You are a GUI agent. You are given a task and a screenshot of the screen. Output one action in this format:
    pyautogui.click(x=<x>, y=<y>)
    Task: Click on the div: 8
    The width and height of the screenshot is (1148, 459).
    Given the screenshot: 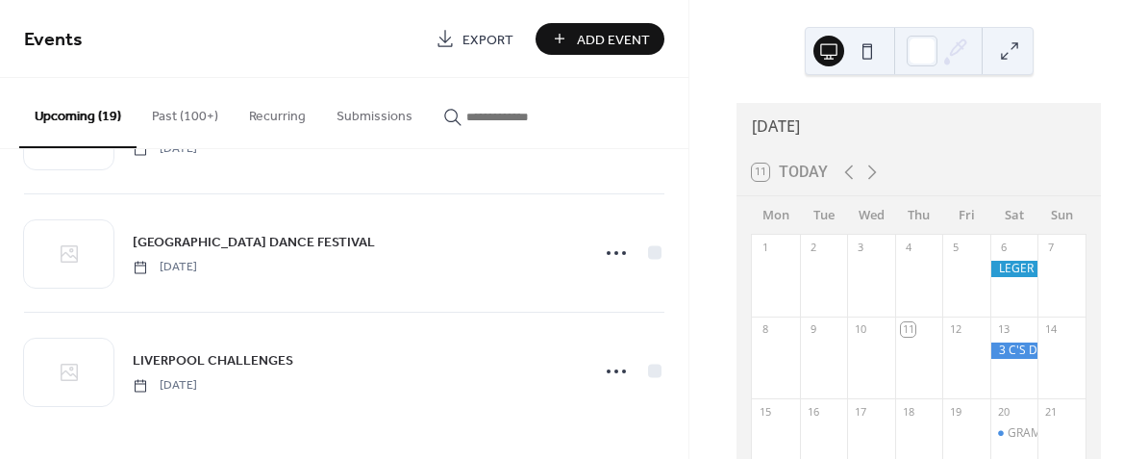 What is the action you would take?
    pyautogui.click(x=765, y=329)
    